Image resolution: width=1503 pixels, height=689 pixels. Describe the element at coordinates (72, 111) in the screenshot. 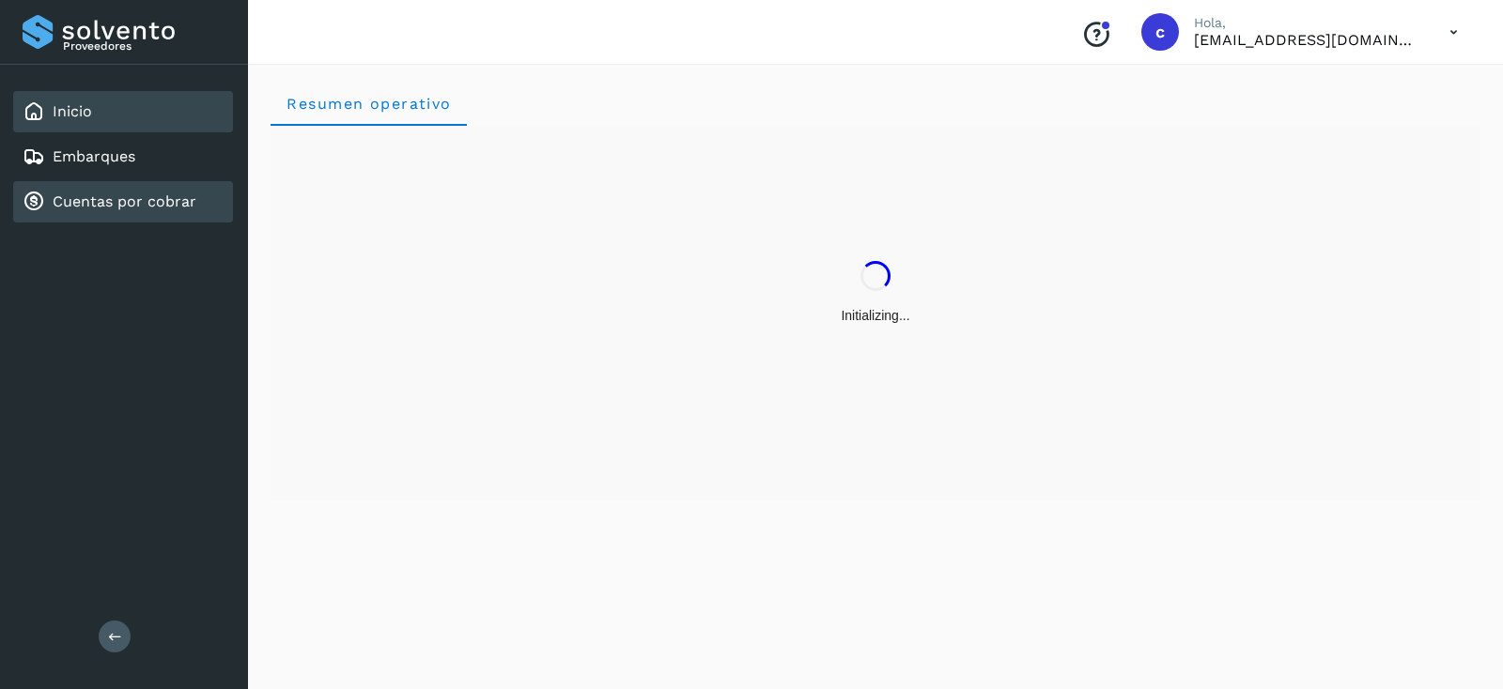

I see `a: Inicio` at that location.